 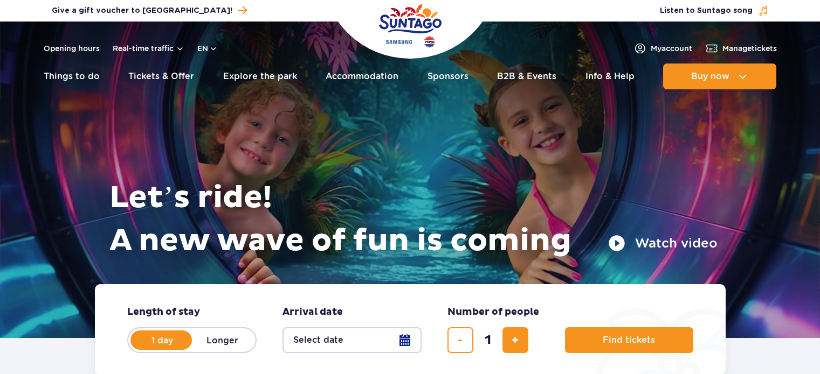 What do you see at coordinates (706, 11) in the screenshot?
I see `span: Listen to Suntago song` at bounding box center [706, 11].